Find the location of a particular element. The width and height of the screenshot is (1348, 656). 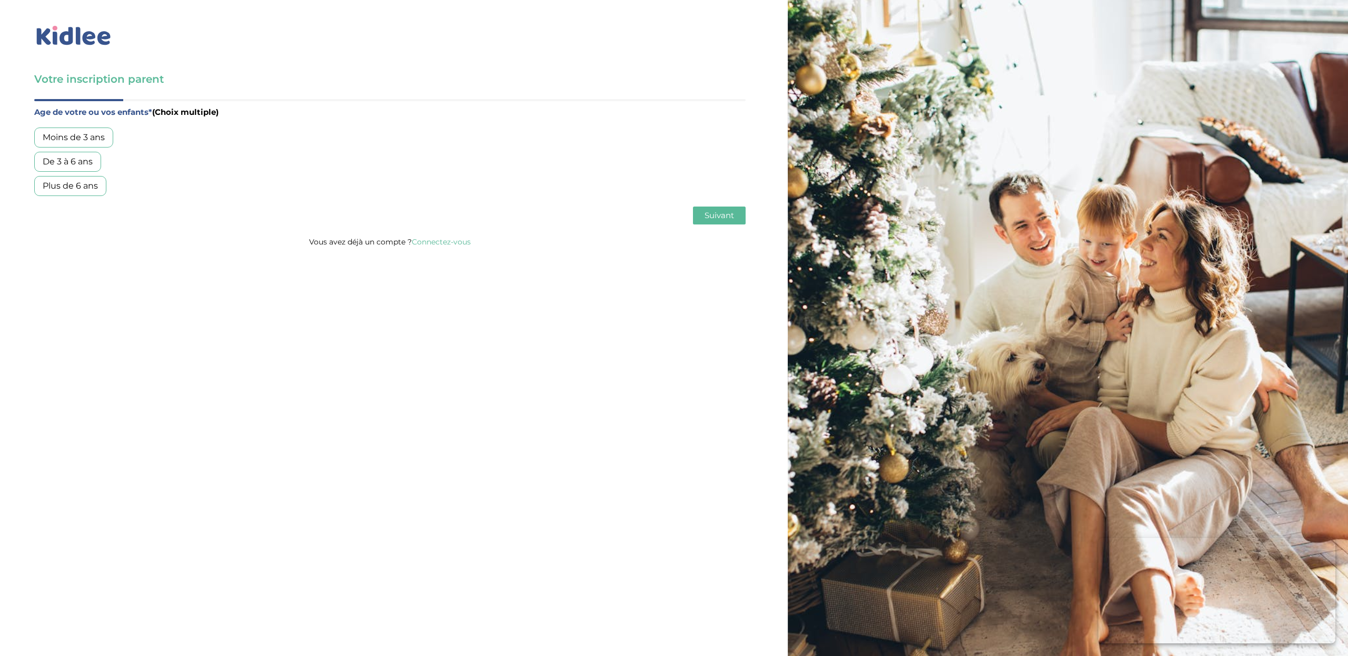

button: Suivant is located at coordinates (719, 215).